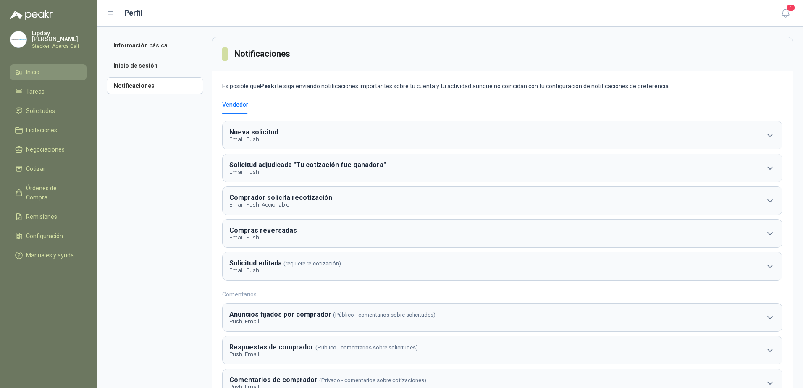 The width and height of the screenshot is (803, 388). What do you see at coordinates (263, 54) in the screenshot?
I see `h3: Notificaciones` at bounding box center [263, 54].